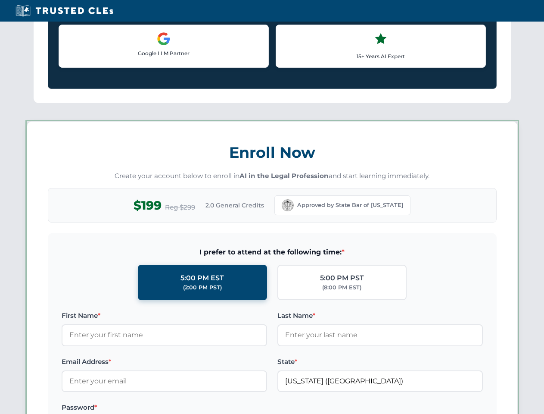  I want to click on img: California Bar, so click(288, 205).